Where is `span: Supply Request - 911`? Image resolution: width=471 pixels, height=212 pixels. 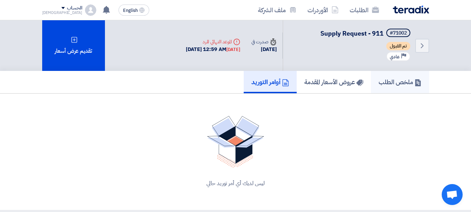
span: Supply Request - 911 is located at coordinates (352, 33).